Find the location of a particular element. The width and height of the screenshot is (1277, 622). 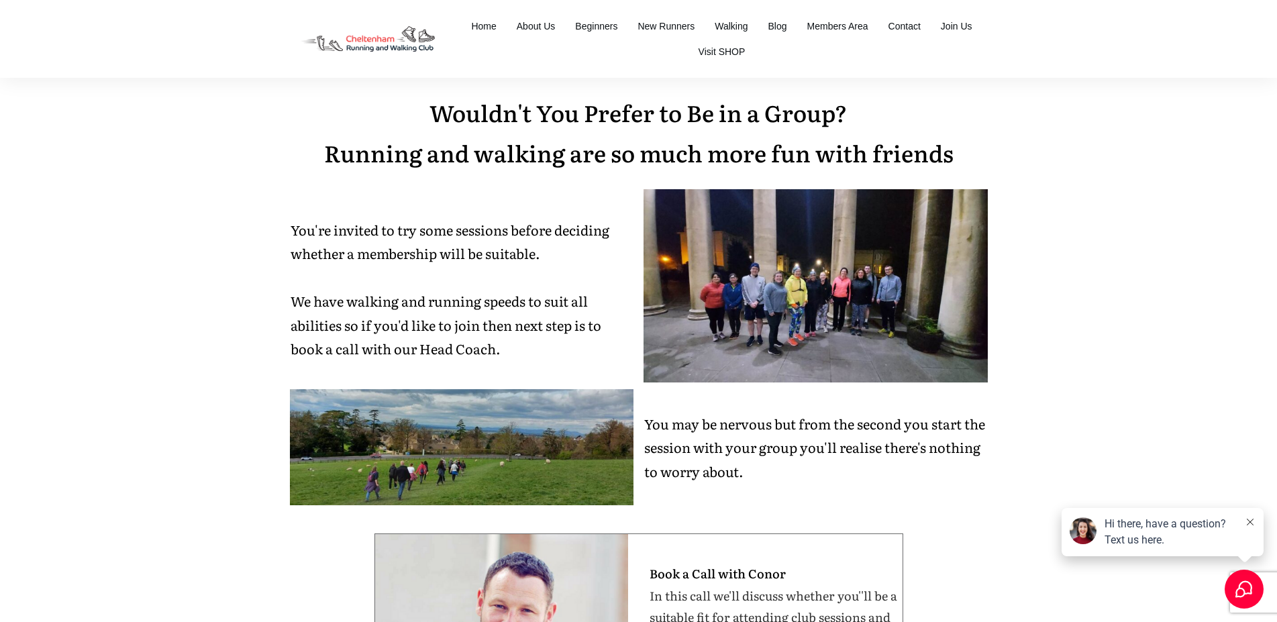

span: Beginners is located at coordinates (596, 26).